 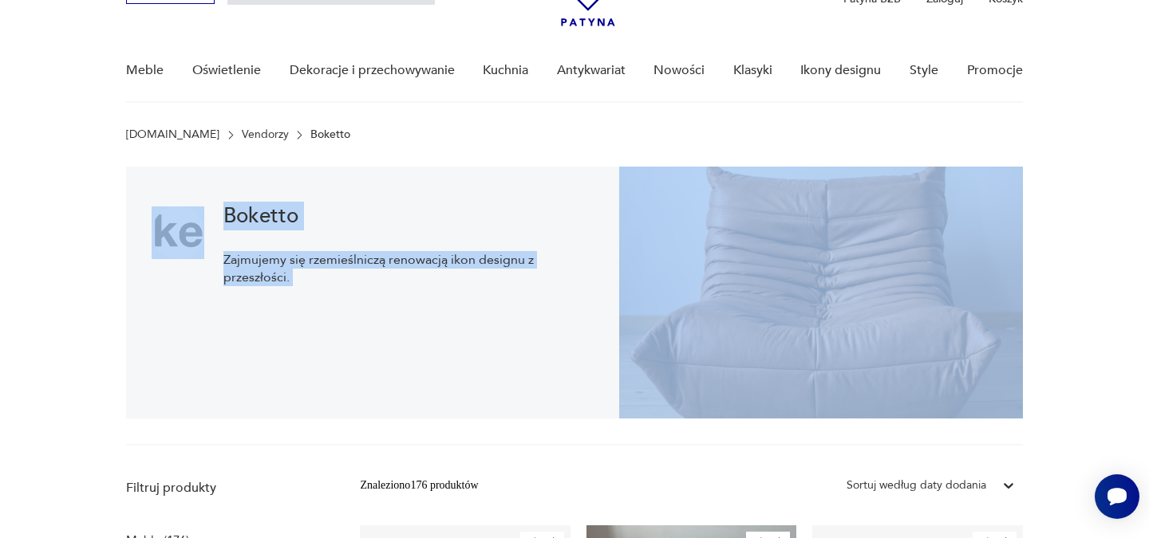 I want to click on div: Znaleziono 176 produktów, so click(x=419, y=486).